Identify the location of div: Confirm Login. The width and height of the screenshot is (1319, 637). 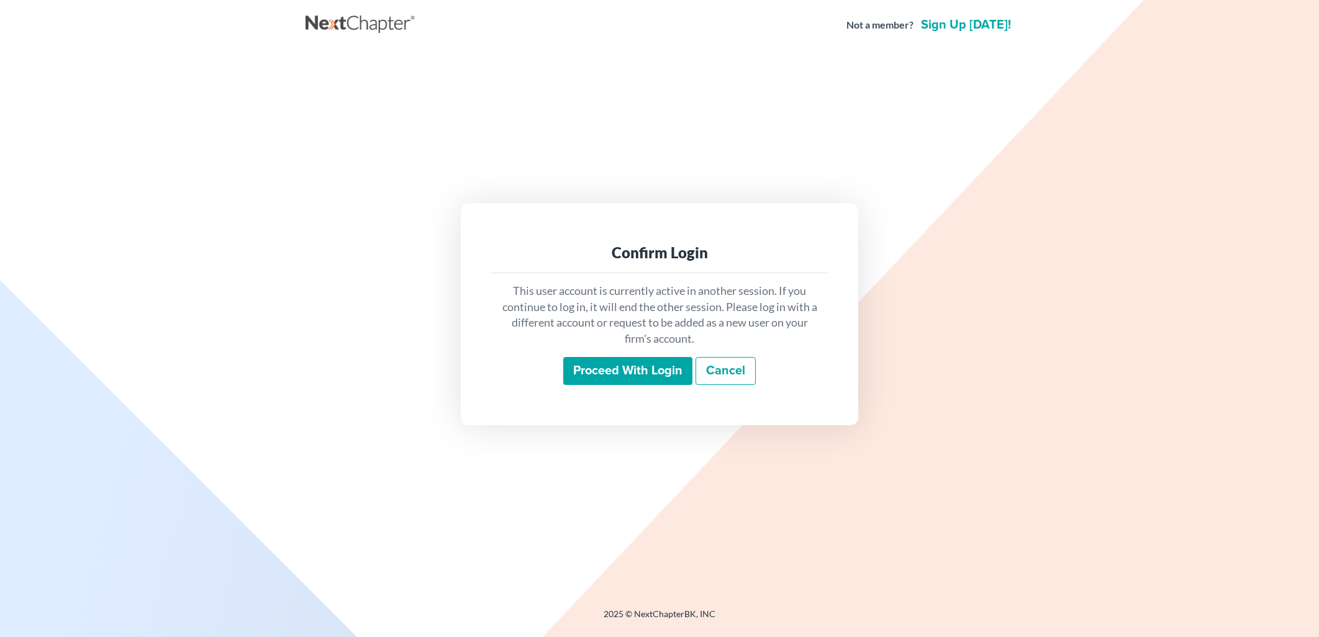
(659, 253).